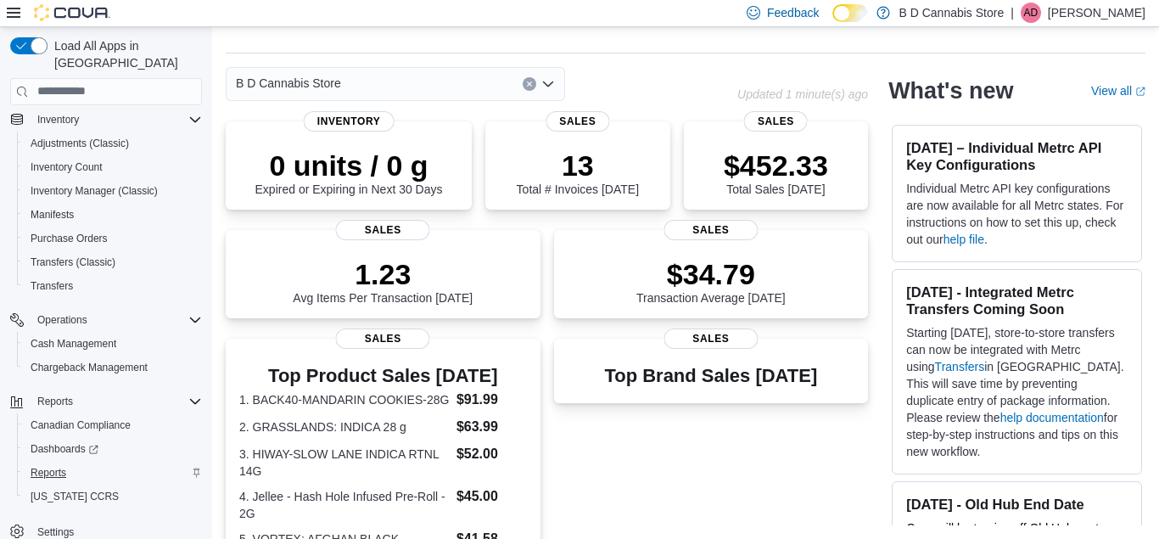  I want to click on a: Dashboards, so click(64, 449).